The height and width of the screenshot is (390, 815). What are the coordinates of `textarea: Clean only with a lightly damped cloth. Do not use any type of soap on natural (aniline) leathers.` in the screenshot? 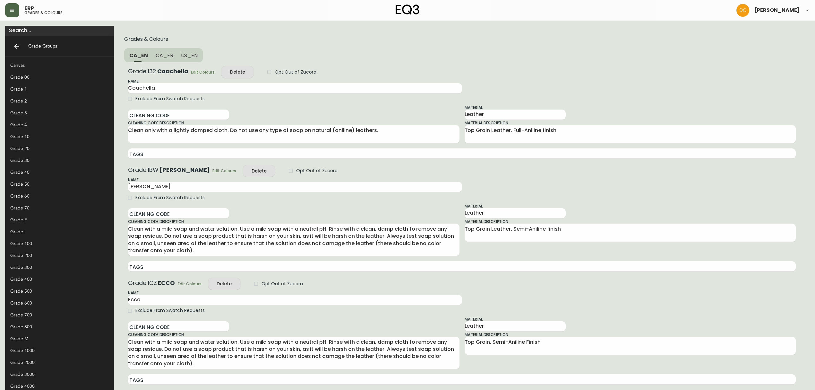 It's located at (294, 134).